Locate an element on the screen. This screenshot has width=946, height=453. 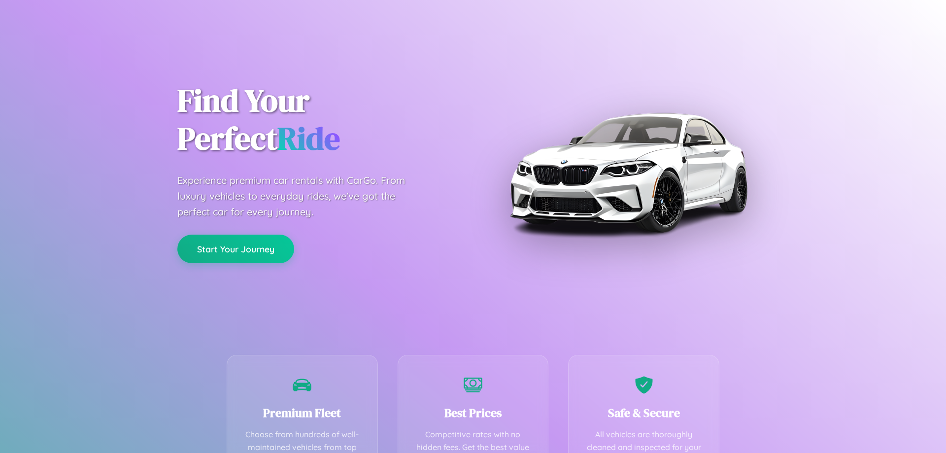
h3: Safe & Secure is located at coordinates (643, 412).